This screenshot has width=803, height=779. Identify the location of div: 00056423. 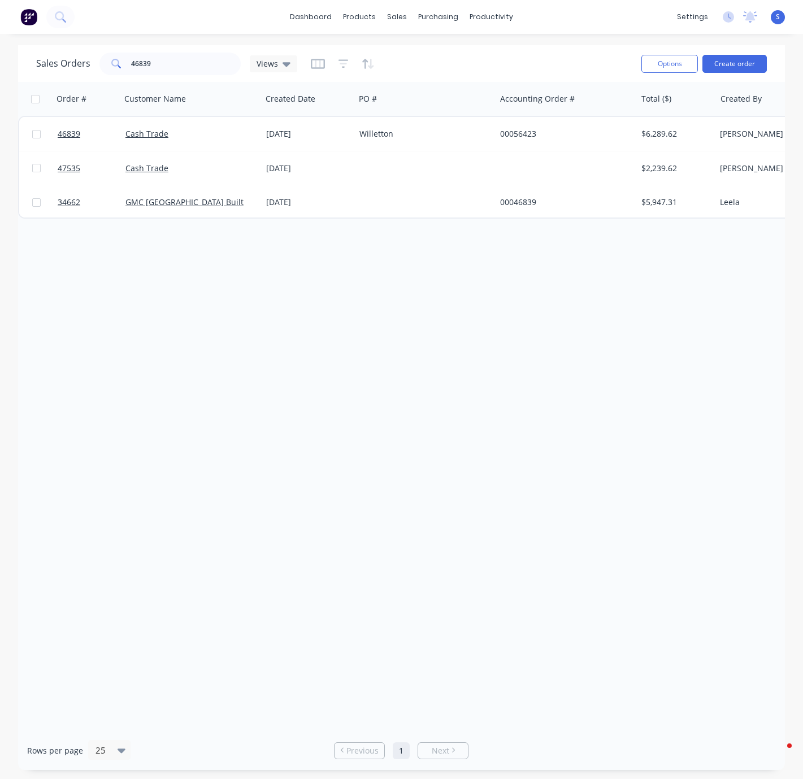
(563, 134).